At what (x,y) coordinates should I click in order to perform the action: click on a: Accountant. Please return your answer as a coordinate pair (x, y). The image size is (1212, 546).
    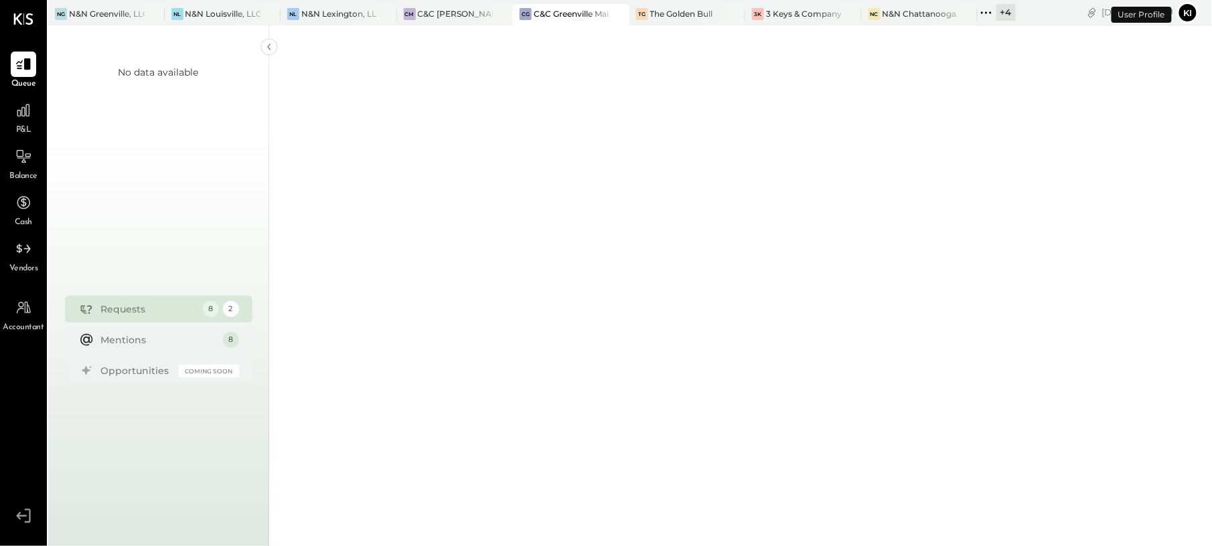
    Looking at the image, I should click on (23, 315).